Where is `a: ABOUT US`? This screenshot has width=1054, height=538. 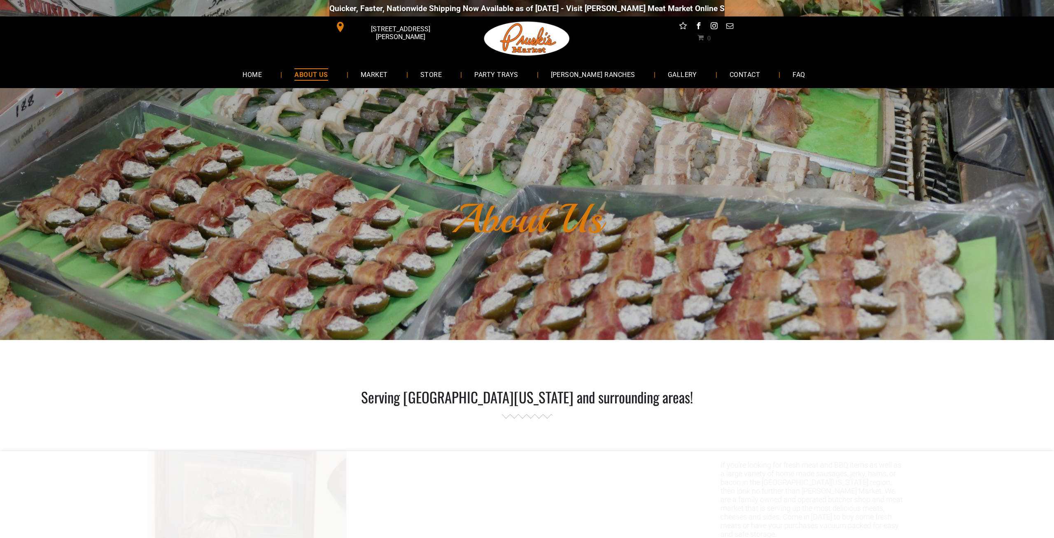
a: ABOUT US is located at coordinates (311, 74).